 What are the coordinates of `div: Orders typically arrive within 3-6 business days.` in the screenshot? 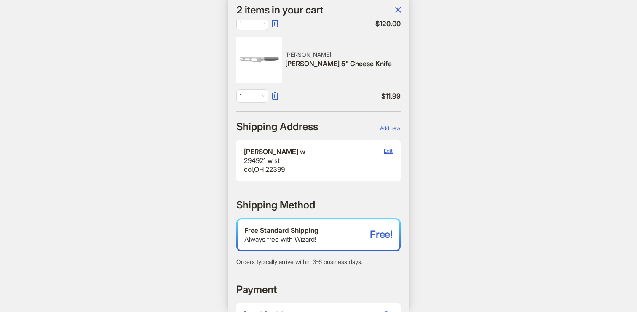 It's located at (319, 262).